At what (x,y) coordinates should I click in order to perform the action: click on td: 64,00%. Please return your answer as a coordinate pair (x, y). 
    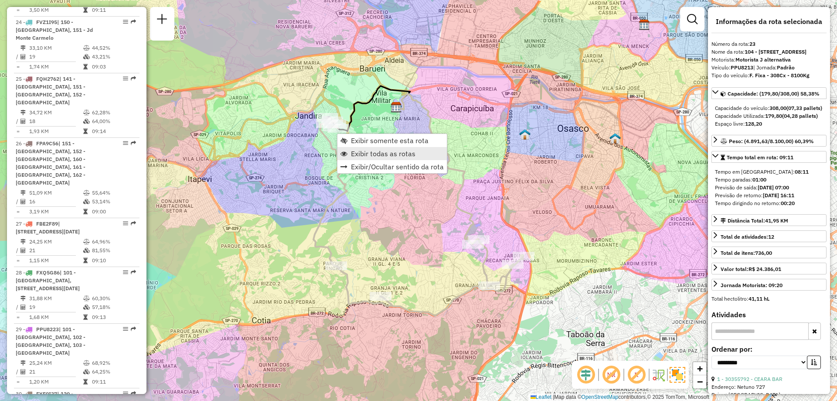
    Looking at the image, I should click on (113, 121).